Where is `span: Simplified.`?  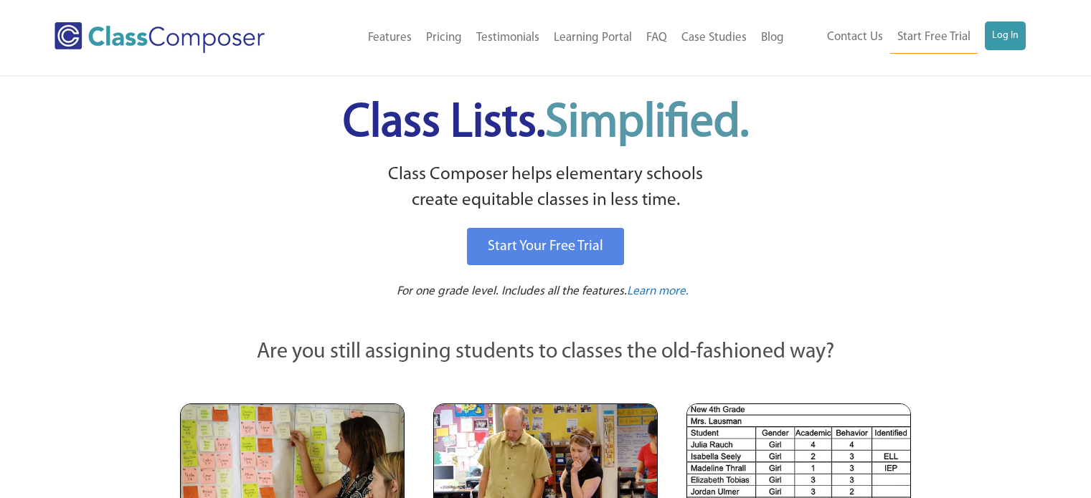 span: Simplified. is located at coordinates (647, 123).